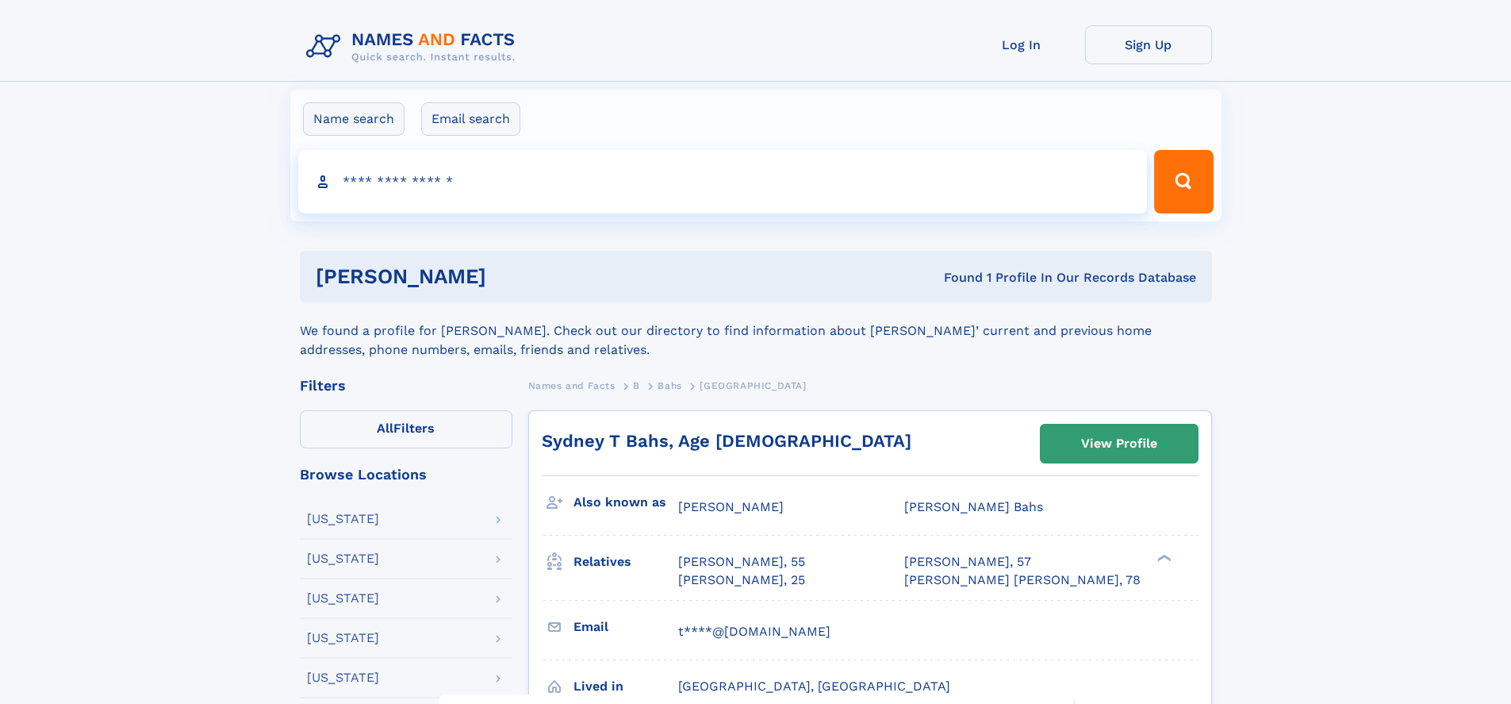  What do you see at coordinates (955, 278) in the screenshot?
I see `div: Found 1 Profile In Our Records Database` at bounding box center [955, 278].